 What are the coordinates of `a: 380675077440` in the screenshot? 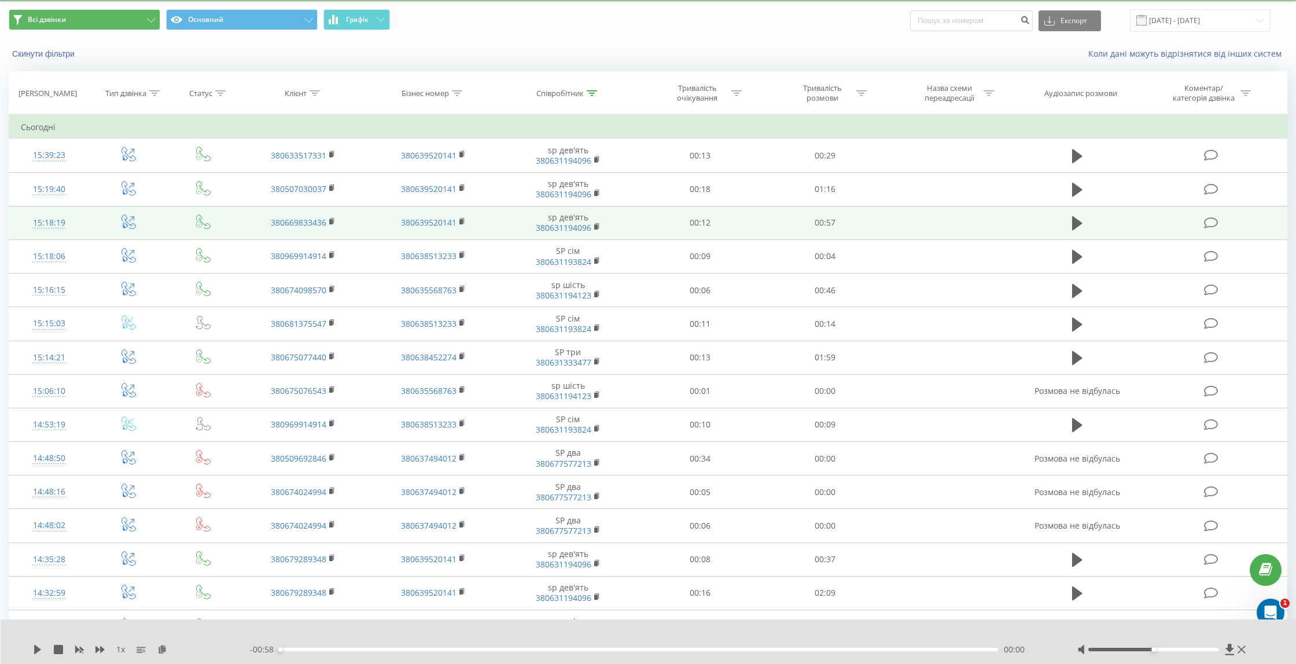 It's located at (298, 357).